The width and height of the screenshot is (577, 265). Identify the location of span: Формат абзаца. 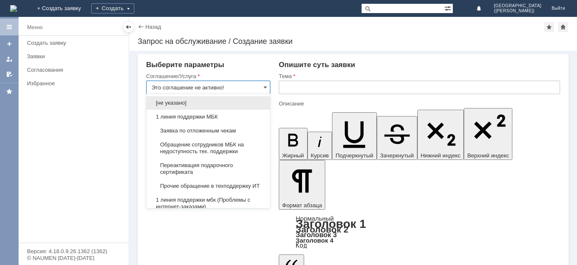
(302, 205).